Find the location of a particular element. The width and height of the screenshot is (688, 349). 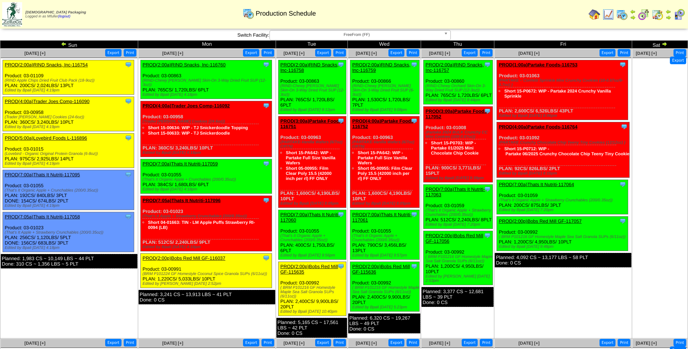

td: Tue is located at coordinates (312, 45).